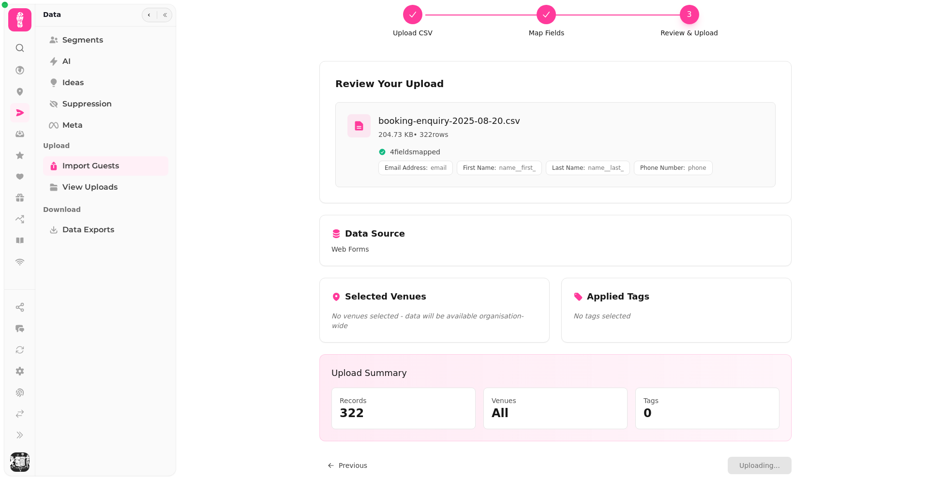  What do you see at coordinates (87, 104) in the screenshot?
I see `span: Suppression` at bounding box center [87, 104].